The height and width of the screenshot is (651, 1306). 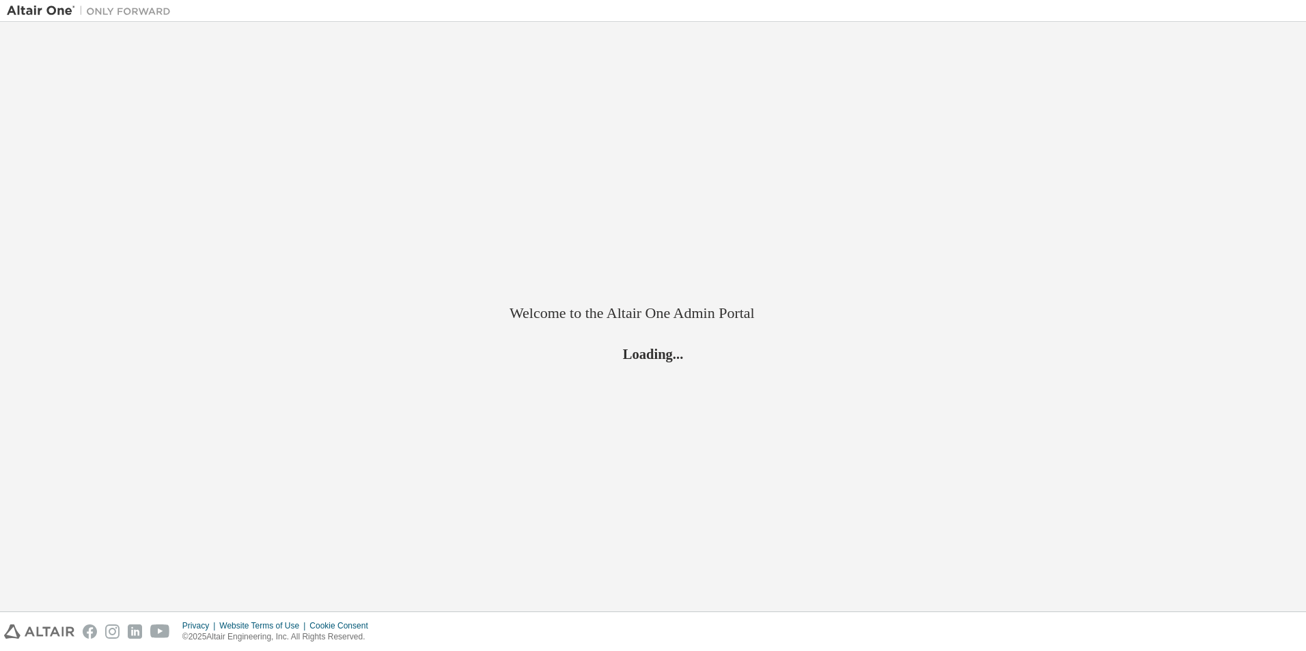 What do you see at coordinates (92, 11) in the screenshot?
I see `img: Altair One` at bounding box center [92, 11].